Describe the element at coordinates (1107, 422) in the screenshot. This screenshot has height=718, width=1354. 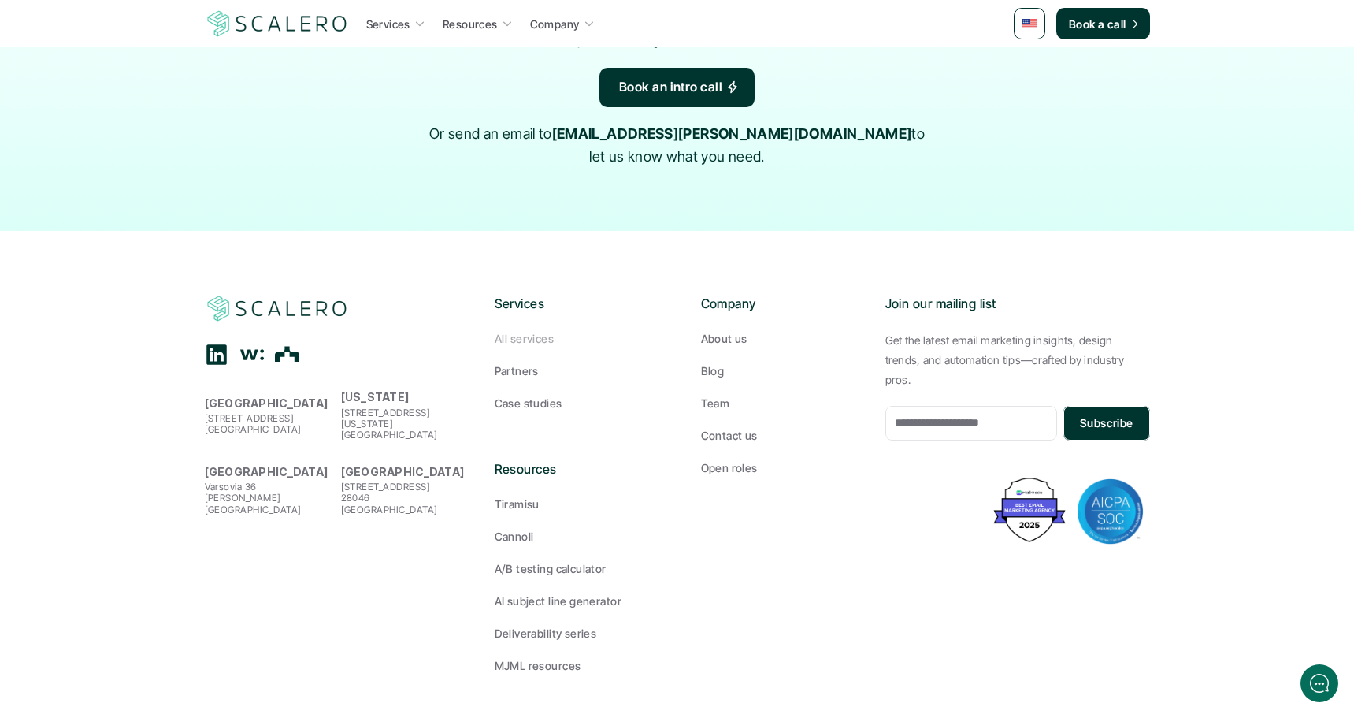
I see `p: Subscribe` at that location.